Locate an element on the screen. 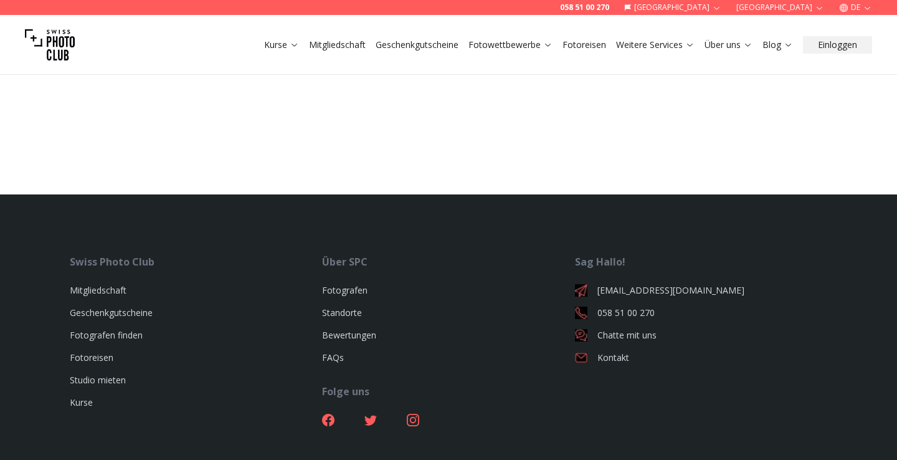 This screenshot has height=460, width=897. a: Fotowettbewerbe is located at coordinates (510, 45).